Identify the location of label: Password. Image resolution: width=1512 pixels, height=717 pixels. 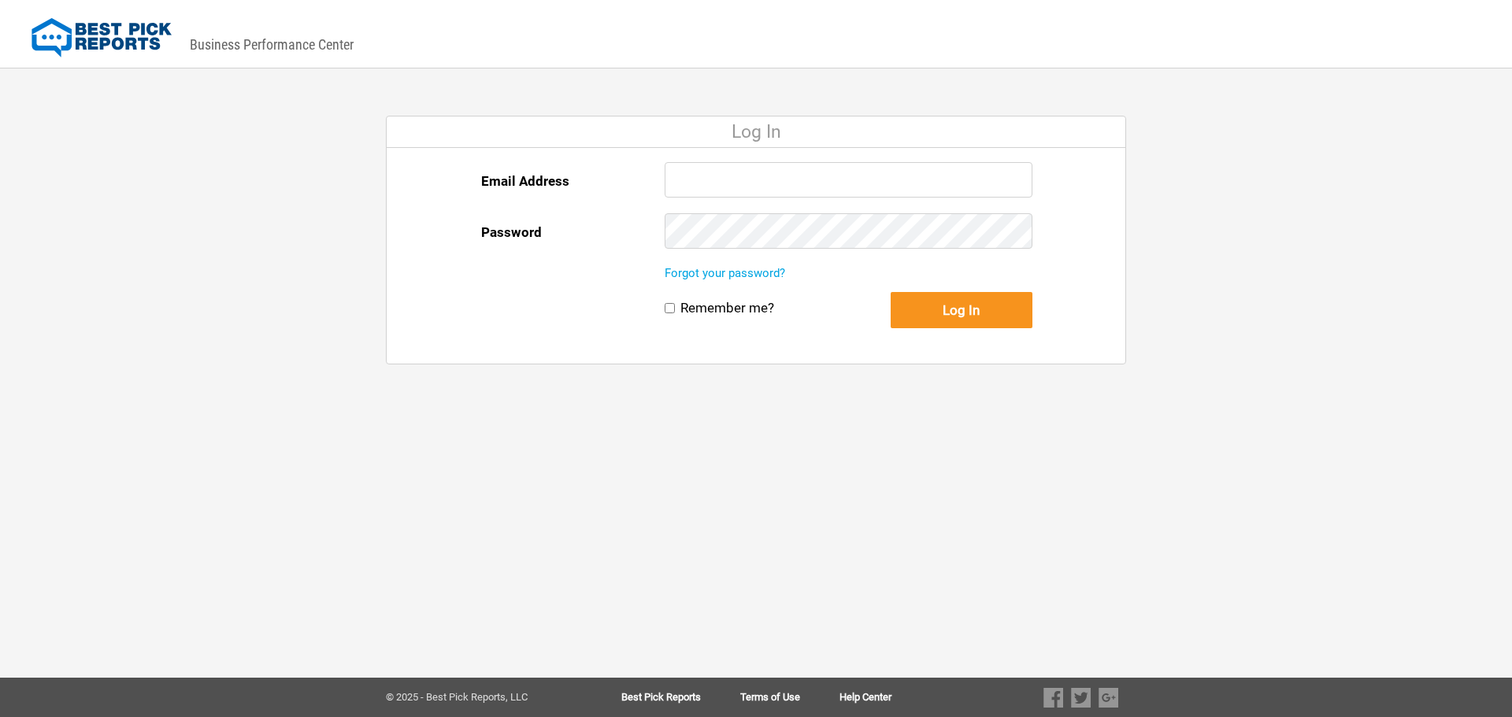
(511, 232).